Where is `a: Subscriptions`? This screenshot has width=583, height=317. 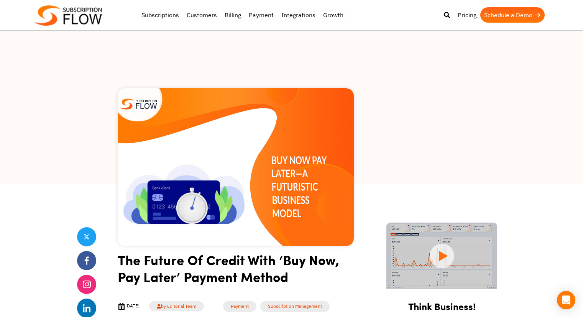 a: Subscriptions is located at coordinates (160, 15).